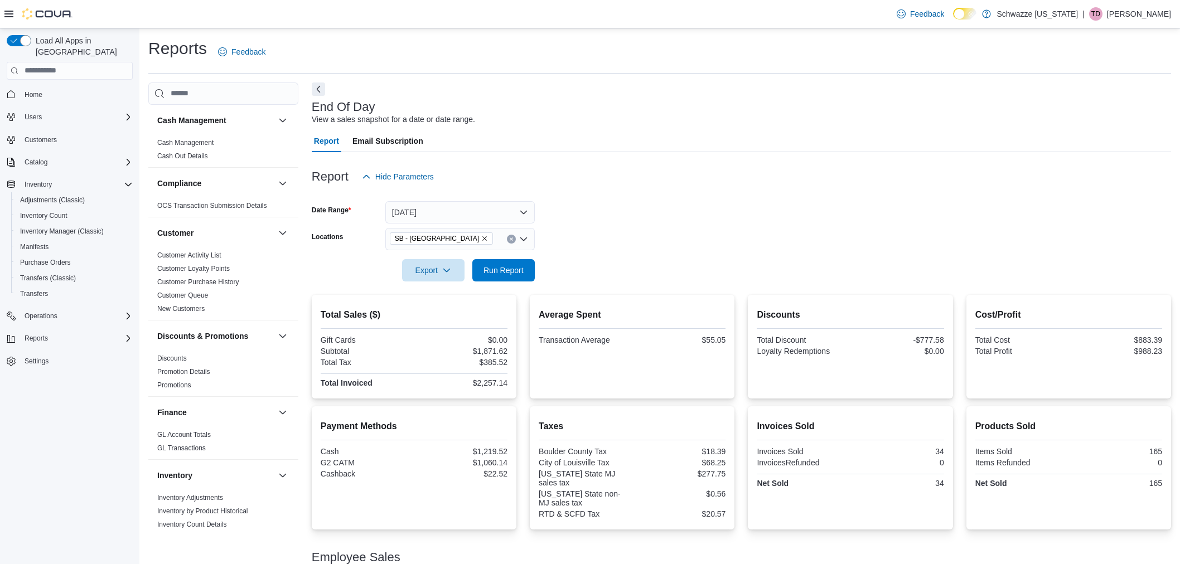 The height and width of the screenshot is (564, 1180). What do you see at coordinates (34, 247) in the screenshot?
I see `a: Manifests` at bounding box center [34, 247].